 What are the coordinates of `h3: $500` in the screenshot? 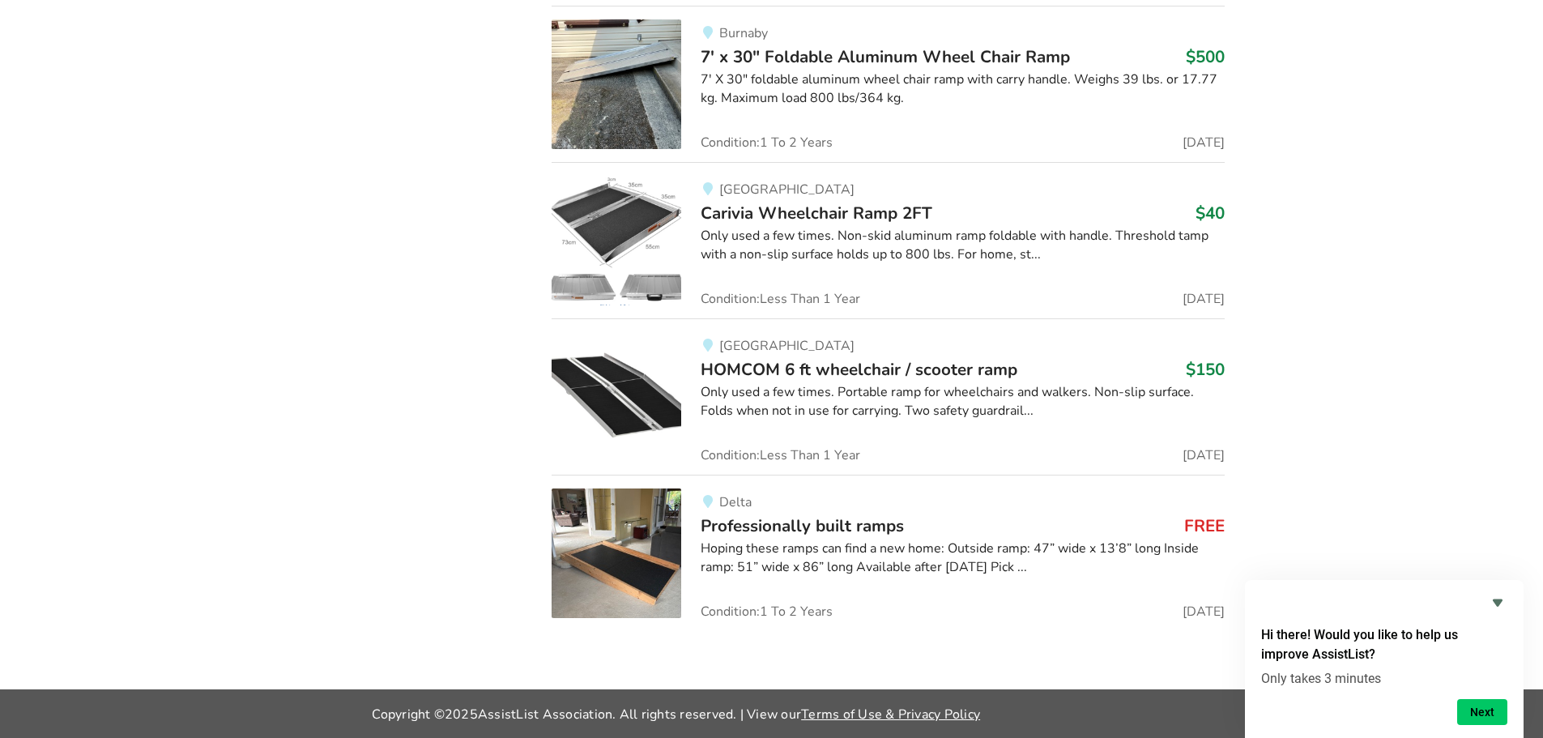 It's located at (1205, 57).